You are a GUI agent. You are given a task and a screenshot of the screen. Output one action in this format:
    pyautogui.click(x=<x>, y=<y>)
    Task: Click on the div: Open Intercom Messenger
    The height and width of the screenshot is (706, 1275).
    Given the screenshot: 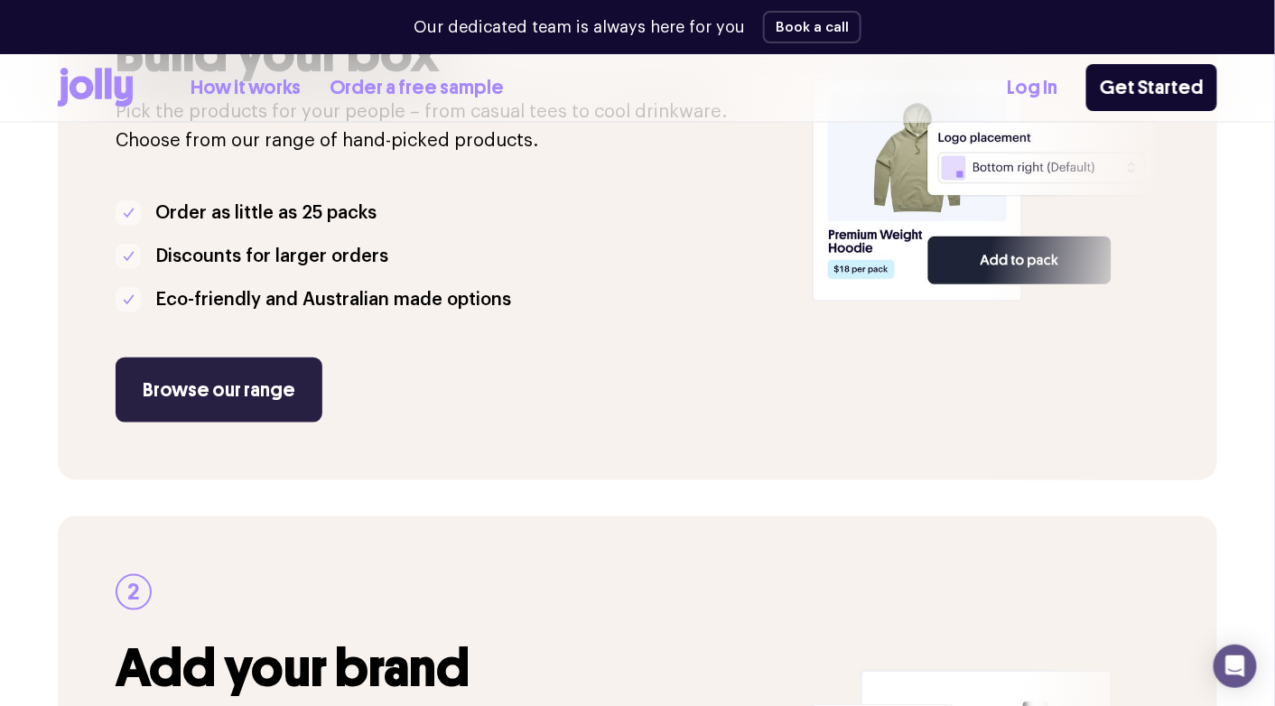 What is the action you would take?
    pyautogui.click(x=1236, y=667)
    